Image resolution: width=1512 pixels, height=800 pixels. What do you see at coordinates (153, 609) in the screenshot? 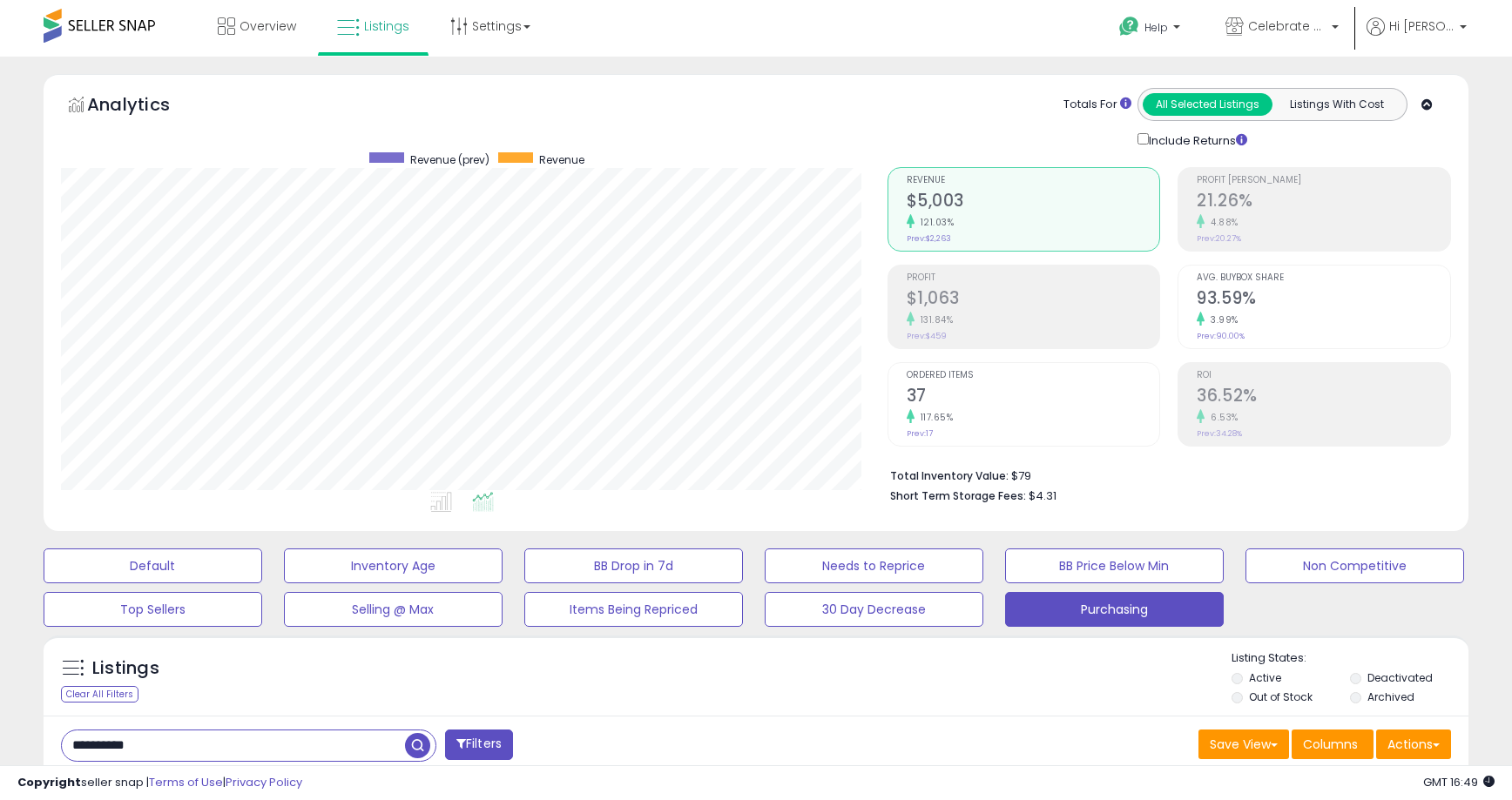
I see `button: Top Sellers` at bounding box center [153, 609].